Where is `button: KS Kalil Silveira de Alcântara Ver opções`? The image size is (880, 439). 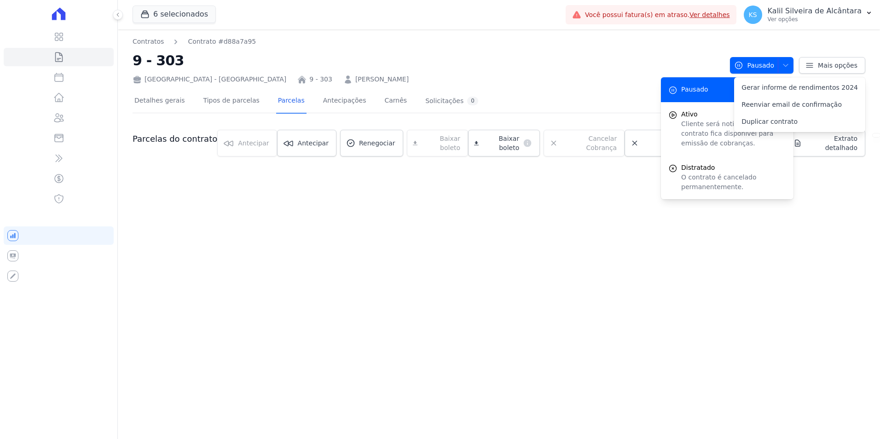 button: KS Kalil Silveira de Alcântara Ver opções is located at coordinates (808, 15).